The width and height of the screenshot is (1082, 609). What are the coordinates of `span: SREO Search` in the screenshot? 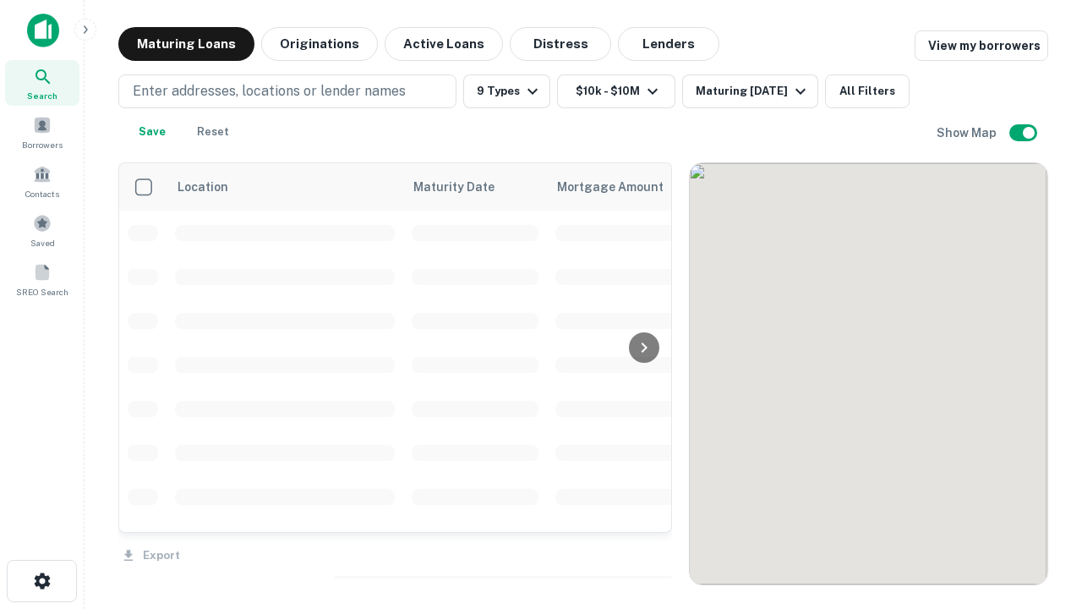 It's located at (42, 292).